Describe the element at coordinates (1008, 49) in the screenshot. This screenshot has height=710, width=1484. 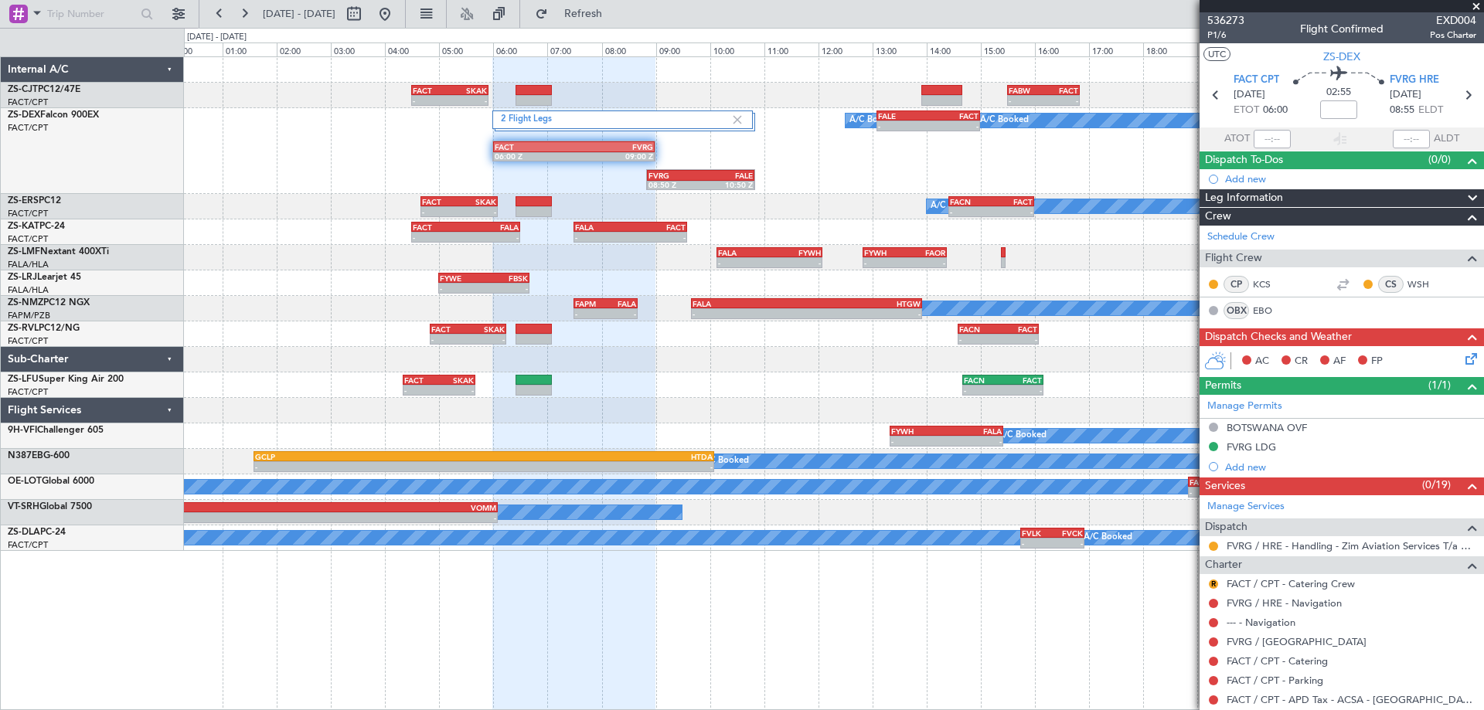
I see `div: 15:00` at that location.